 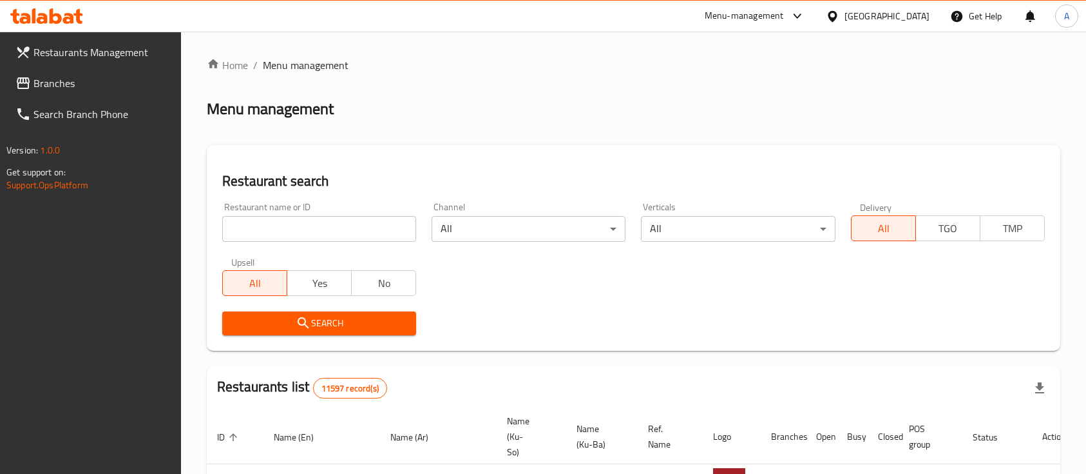 What do you see at coordinates (243, 262) in the screenshot?
I see `label: Upsell` at bounding box center [243, 262].